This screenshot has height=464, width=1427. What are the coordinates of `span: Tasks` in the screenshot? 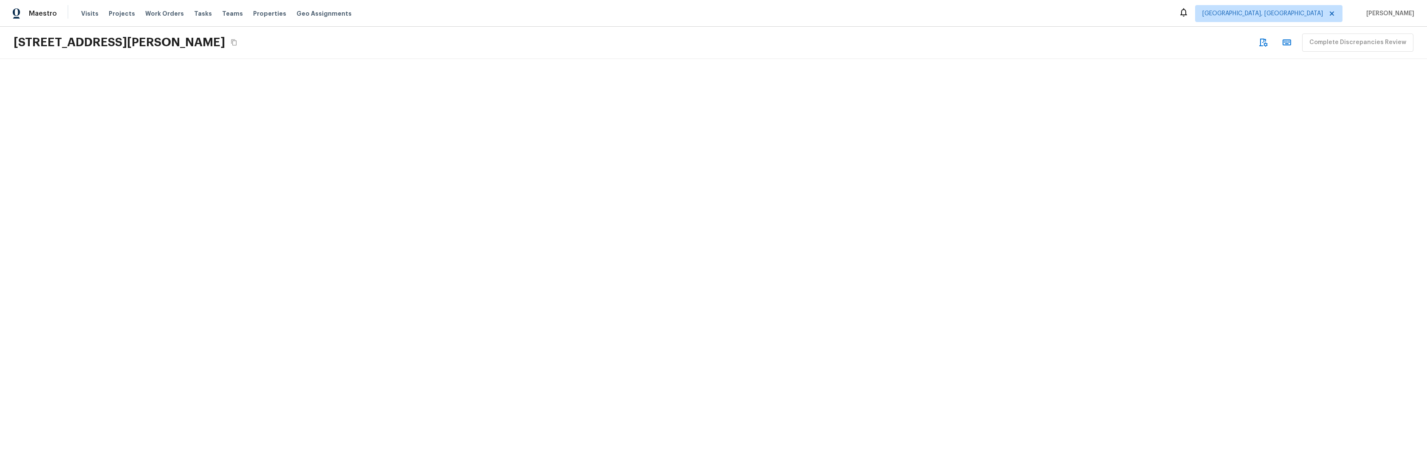 It's located at (203, 14).